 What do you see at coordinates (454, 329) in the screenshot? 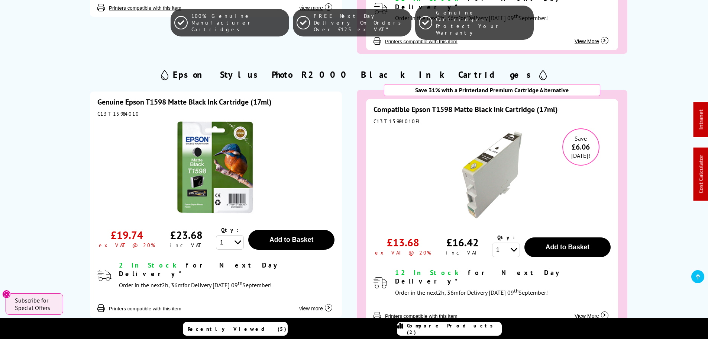
I see `span: Compare Products (2)` at bounding box center [454, 329].